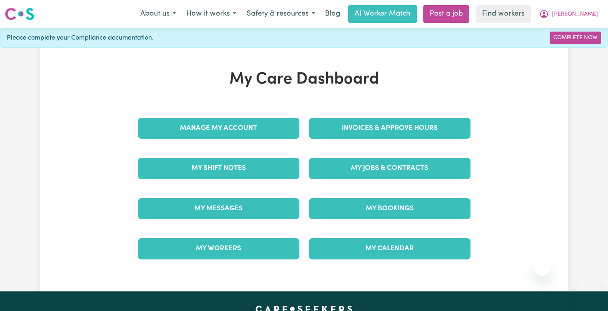 The width and height of the screenshot is (608, 311). What do you see at coordinates (211, 14) in the screenshot?
I see `button: How it works` at bounding box center [211, 14].